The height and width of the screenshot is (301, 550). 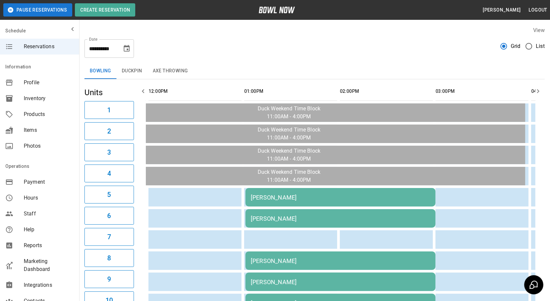 What do you see at coordinates (109, 258) in the screenshot?
I see `h6: 8` at bounding box center [109, 258].